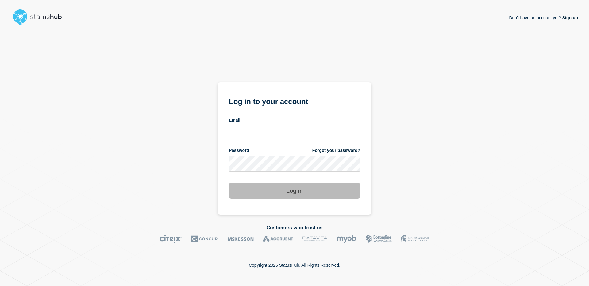 This screenshot has height=286, width=589. What do you see at coordinates (241, 239) in the screenshot?
I see `img: McKesson logo` at bounding box center [241, 239].